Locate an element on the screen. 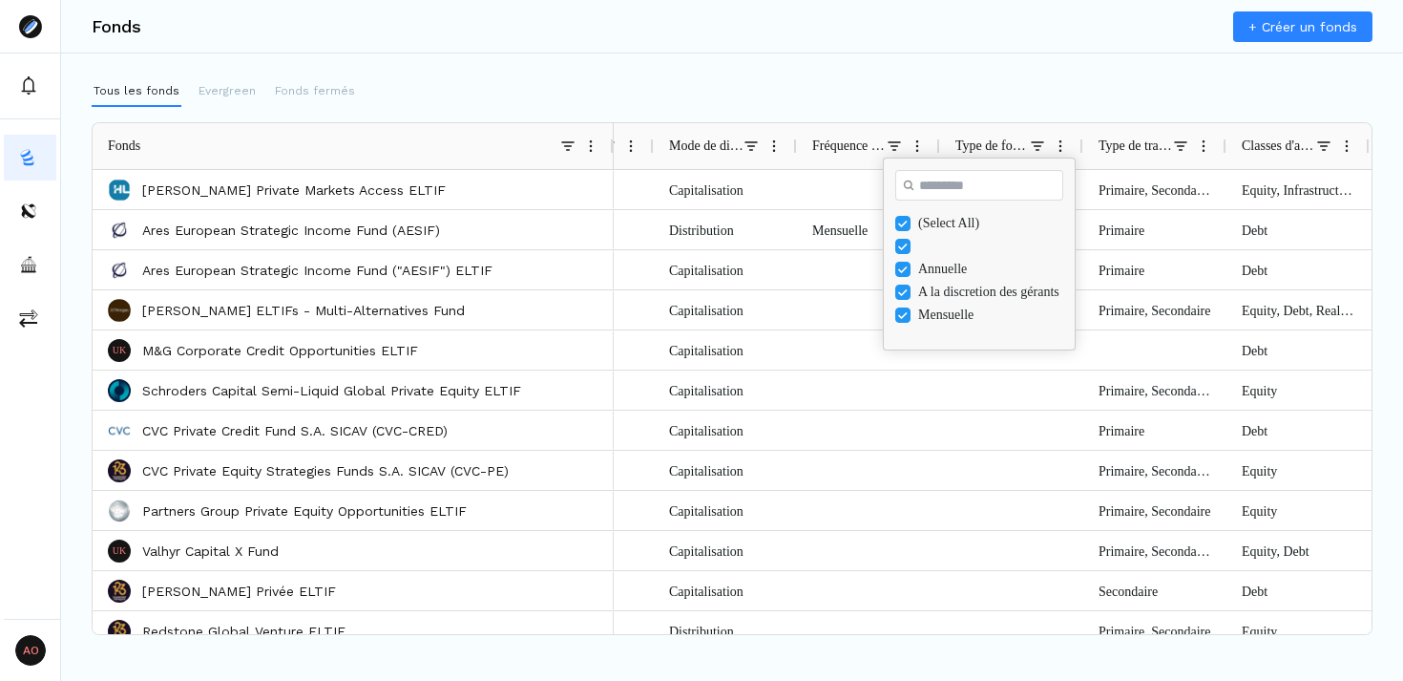 The height and width of the screenshot is (681, 1403). p: M&G Corporate Credit Opportunities ELTIF is located at coordinates (280, 350).